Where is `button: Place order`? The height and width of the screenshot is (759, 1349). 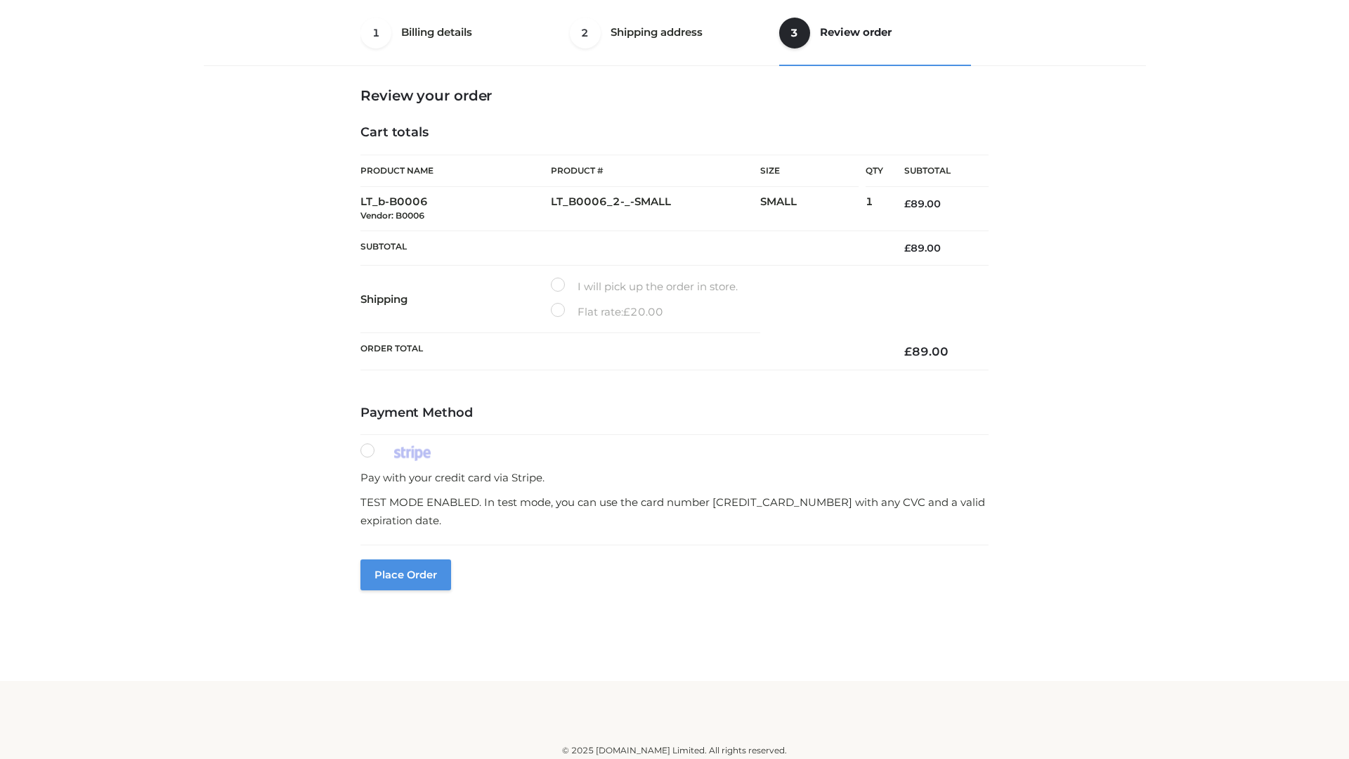 button: Place order is located at coordinates (405, 575).